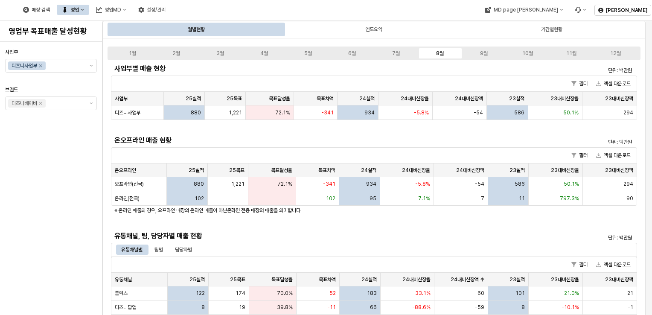 The width and height of the screenshot is (652, 315). What do you see at coordinates (132, 250) in the screenshot?
I see `div: 유통채널별` at bounding box center [132, 250].